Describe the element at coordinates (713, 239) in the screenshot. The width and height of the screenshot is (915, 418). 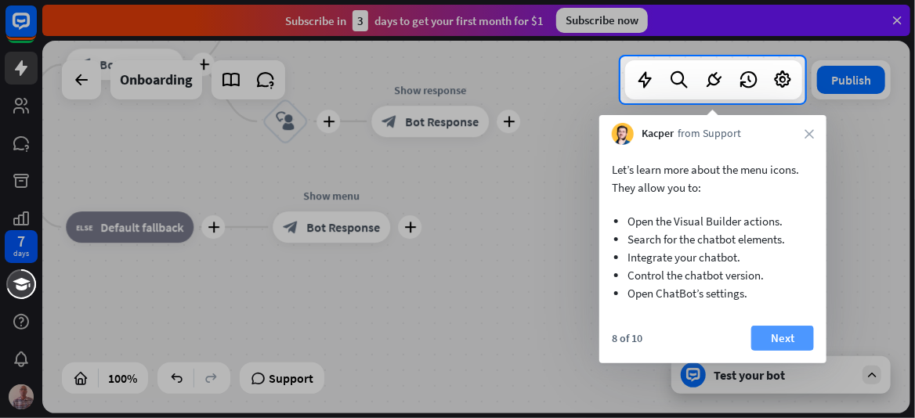
I see `li: Search for the chatbot elements.` at that location.